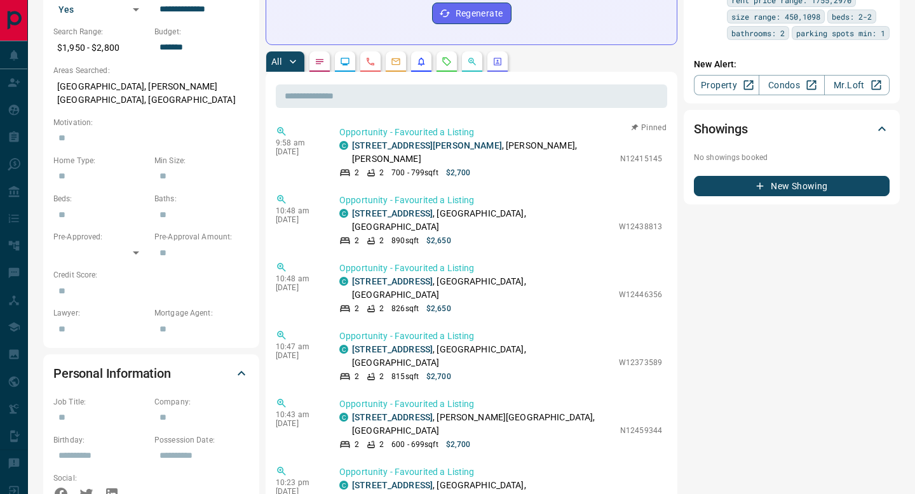 This screenshot has width=915, height=494. Describe the element at coordinates (298, 483) in the screenshot. I see `p: 10:23 pm` at that location.